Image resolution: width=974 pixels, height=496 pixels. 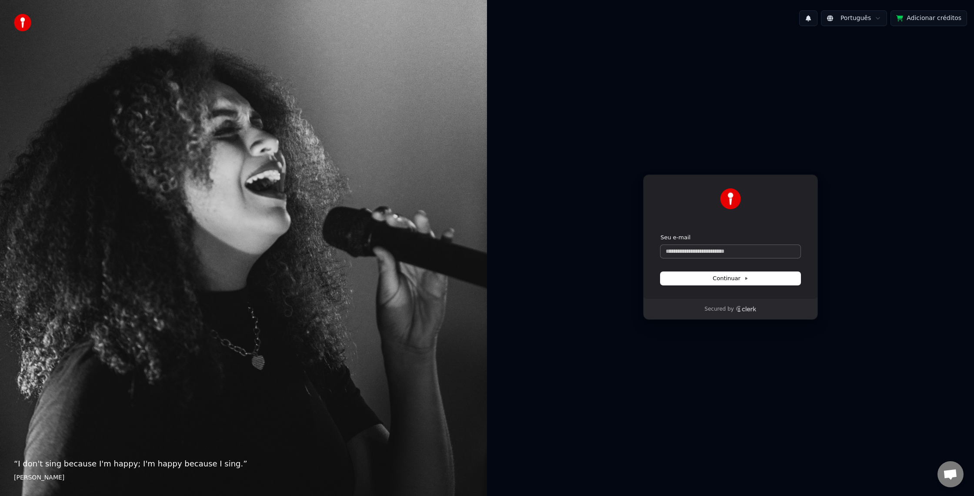 What do you see at coordinates (731, 199) in the screenshot?
I see `img: Youka` at bounding box center [731, 199].